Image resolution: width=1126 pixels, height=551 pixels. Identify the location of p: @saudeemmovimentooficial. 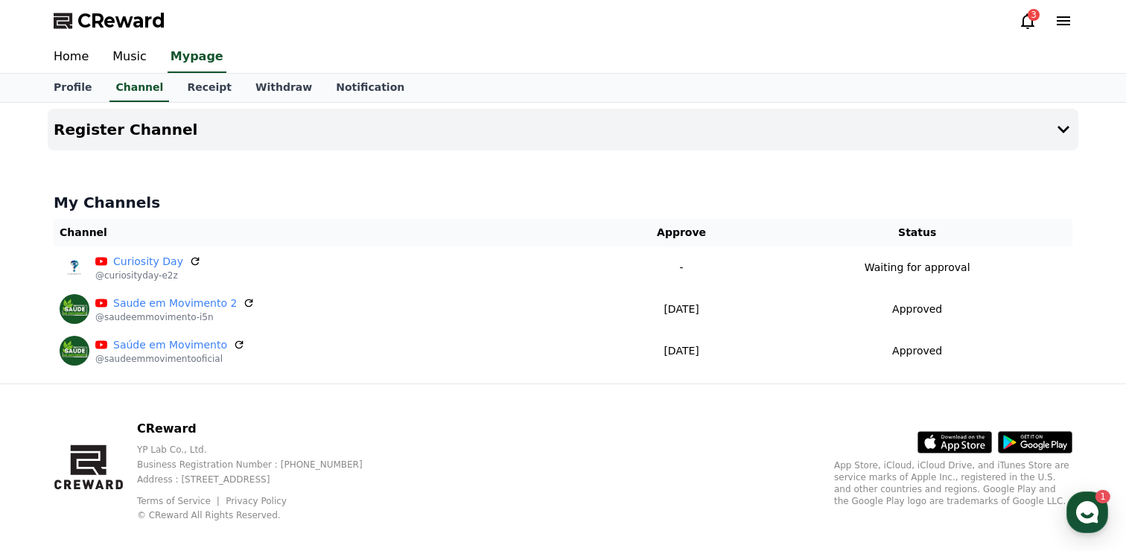
(170, 359).